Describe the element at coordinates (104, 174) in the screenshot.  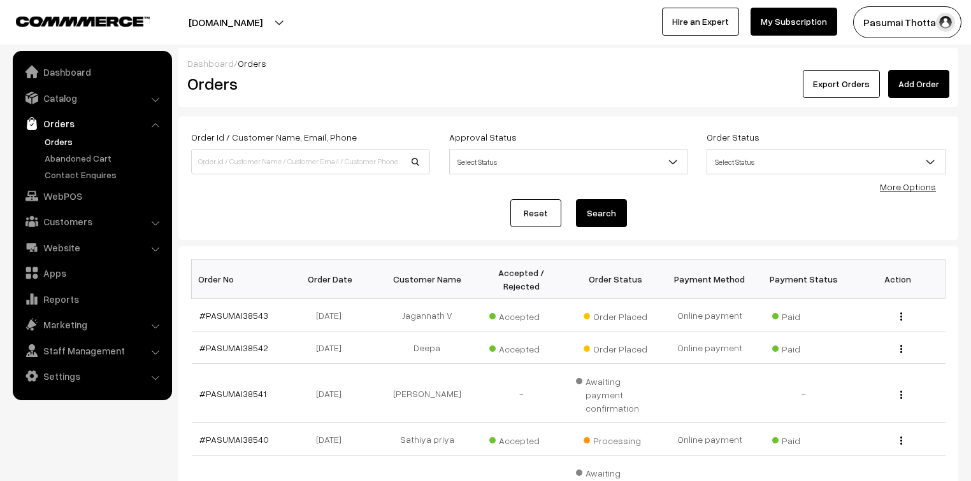
I see `a: Contact Enquires` at that location.